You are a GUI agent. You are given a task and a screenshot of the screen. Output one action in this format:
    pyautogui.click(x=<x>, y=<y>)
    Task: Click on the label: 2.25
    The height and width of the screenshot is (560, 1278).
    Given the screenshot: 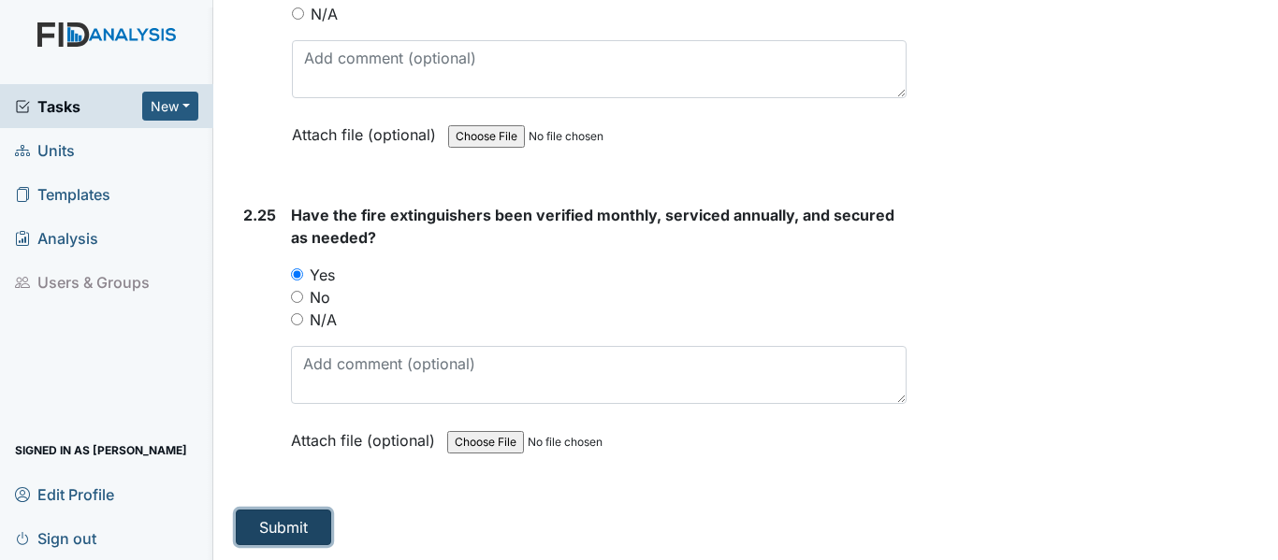 What is the action you would take?
    pyautogui.click(x=259, y=215)
    